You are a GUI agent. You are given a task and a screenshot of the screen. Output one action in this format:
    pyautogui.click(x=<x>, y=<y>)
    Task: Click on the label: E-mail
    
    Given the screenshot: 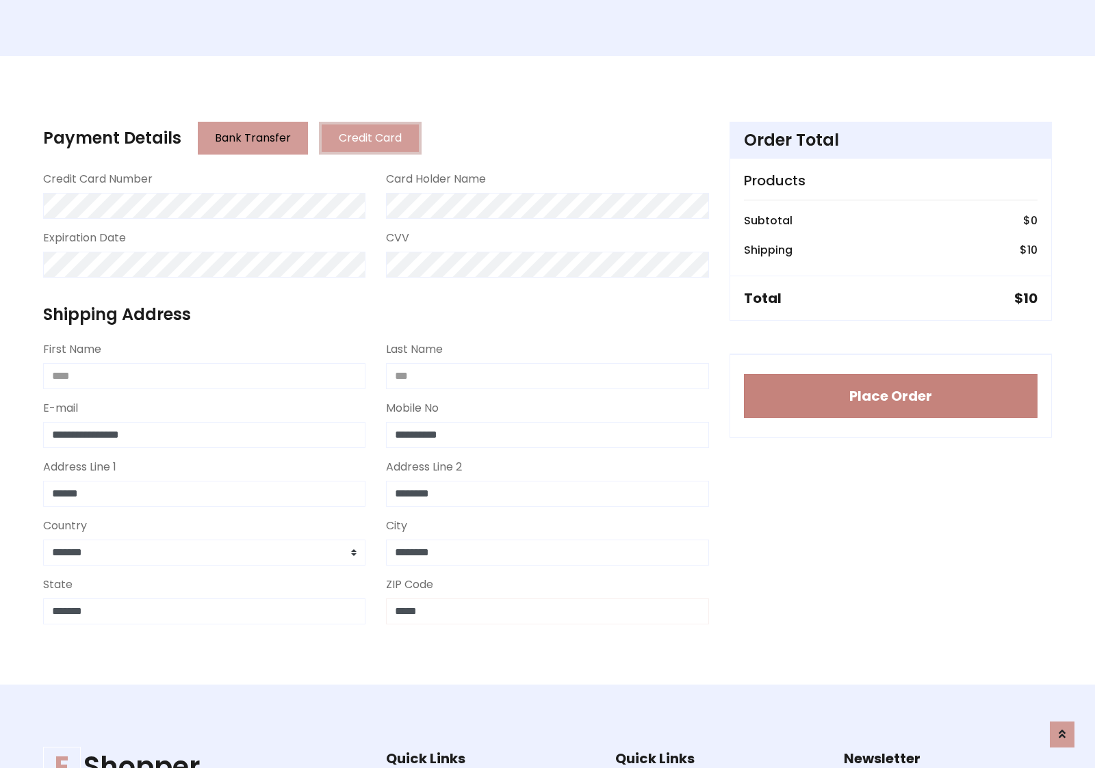 What is the action you would take?
    pyautogui.click(x=60, y=409)
    